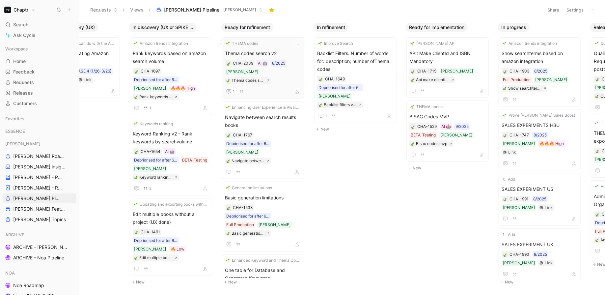 This screenshot has width=605, height=295. Describe the element at coordinates (171, 156) in the screenshot. I see `a: 🌱Keywords rankingKeyword Ranking v2 - Rank keywords by searchvolumeAI 🤖Depriorised for after 6/26...` at that location.